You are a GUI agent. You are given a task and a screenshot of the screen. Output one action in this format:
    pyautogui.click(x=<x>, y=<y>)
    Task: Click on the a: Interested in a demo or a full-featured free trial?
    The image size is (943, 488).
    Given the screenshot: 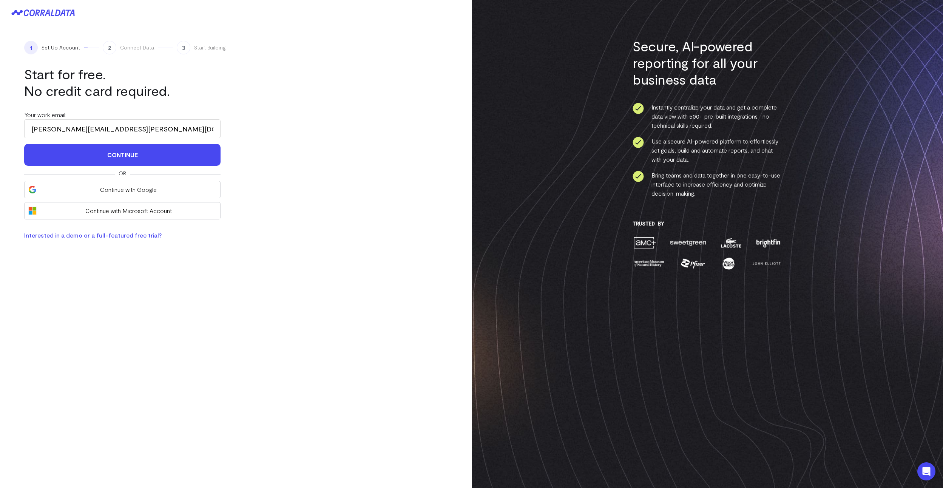 What is the action you would take?
    pyautogui.click(x=93, y=235)
    